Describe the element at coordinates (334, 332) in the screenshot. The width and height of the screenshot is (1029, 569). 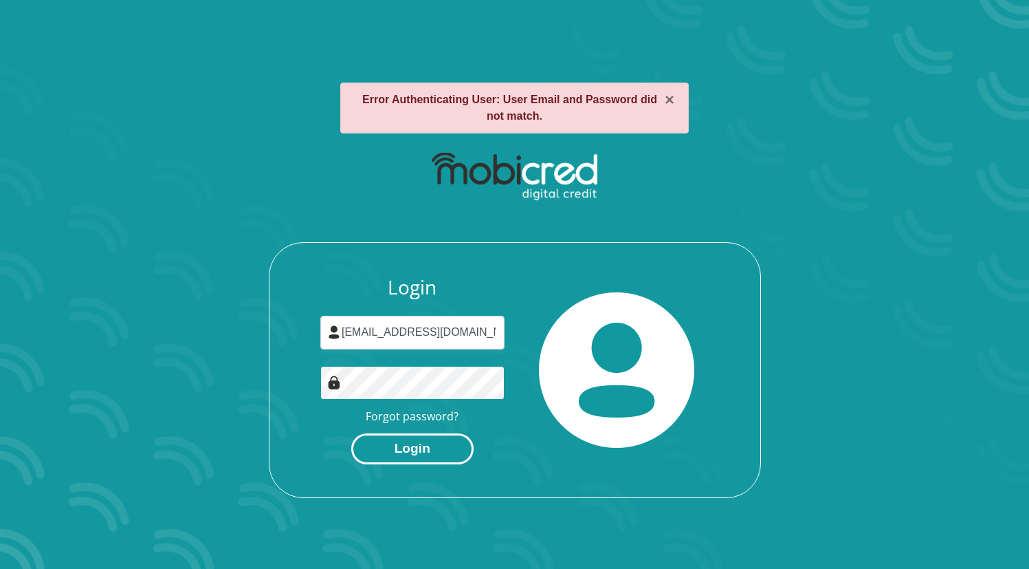
I see `img: user-icon image` at that location.